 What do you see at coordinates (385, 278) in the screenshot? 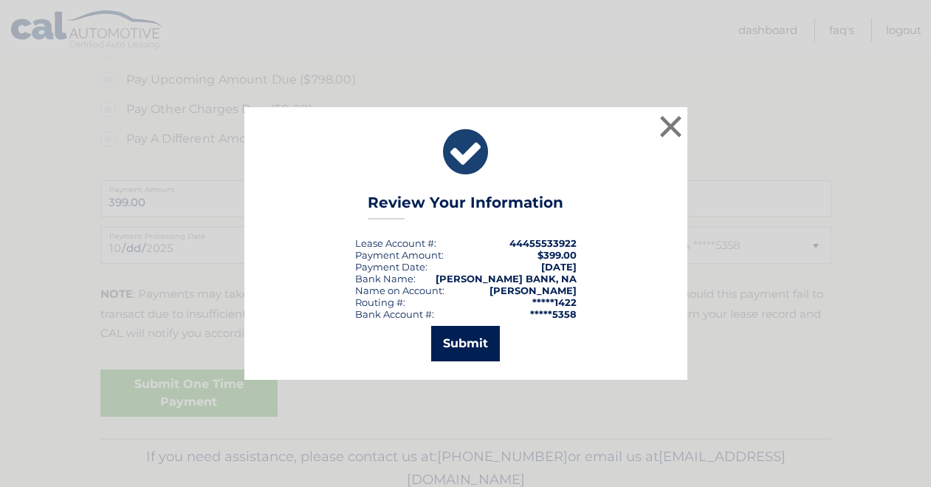
I see `div: Bank Name:` at bounding box center [385, 278].